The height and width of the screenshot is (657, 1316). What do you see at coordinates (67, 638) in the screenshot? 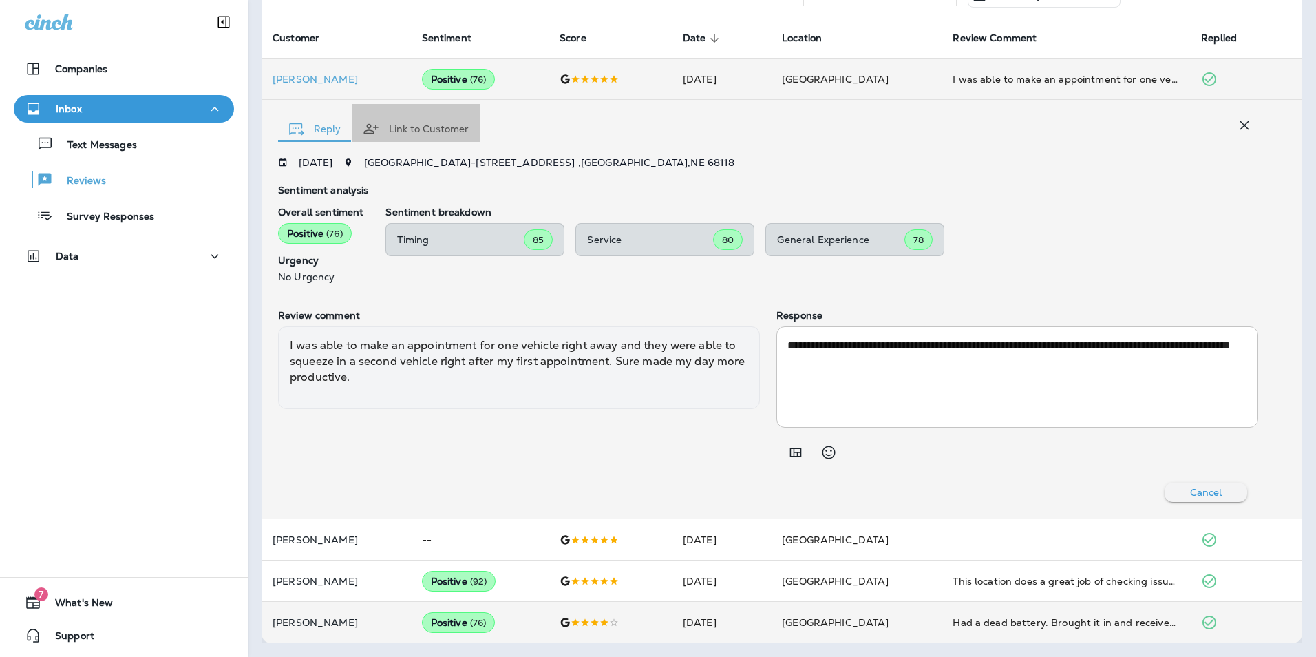
I see `span: Support` at bounding box center [67, 638].